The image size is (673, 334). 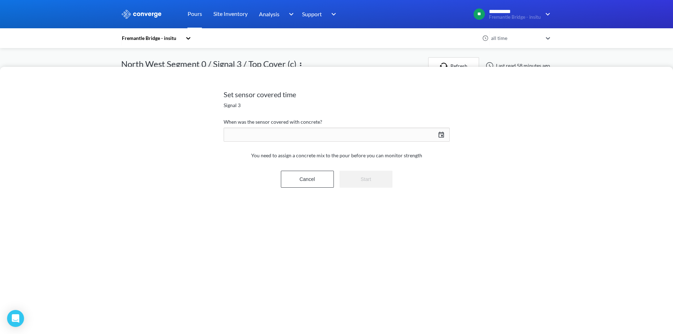 I want to click on span: You need to assign a concrete mix to the pour before you can monitor strength, so click(x=337, y=156).